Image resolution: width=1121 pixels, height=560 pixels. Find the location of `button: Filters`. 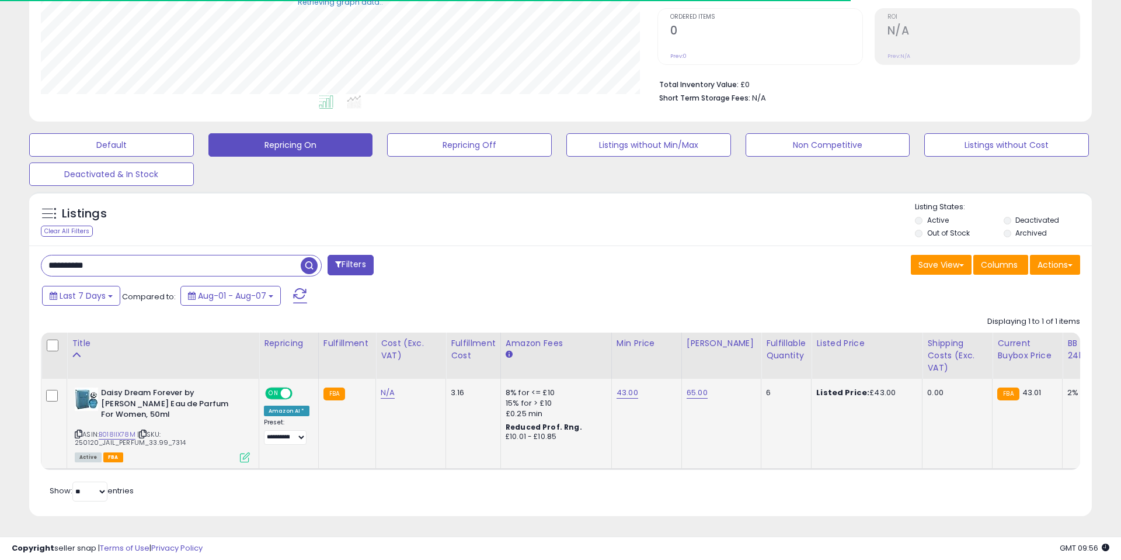

button: Filters is located at coordinates (350, 265).